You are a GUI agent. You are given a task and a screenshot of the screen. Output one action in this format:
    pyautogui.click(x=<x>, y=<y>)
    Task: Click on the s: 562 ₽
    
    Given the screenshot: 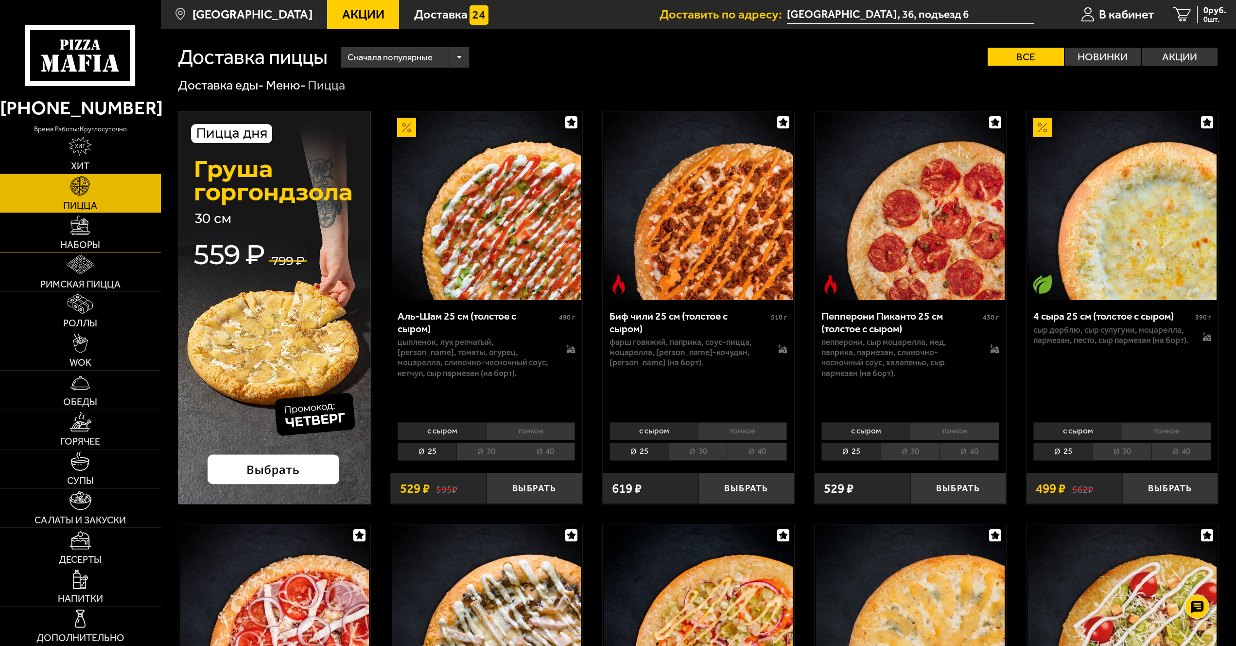 What is the action you would take?
    pyautogui.click(x=1083, y=488)
    